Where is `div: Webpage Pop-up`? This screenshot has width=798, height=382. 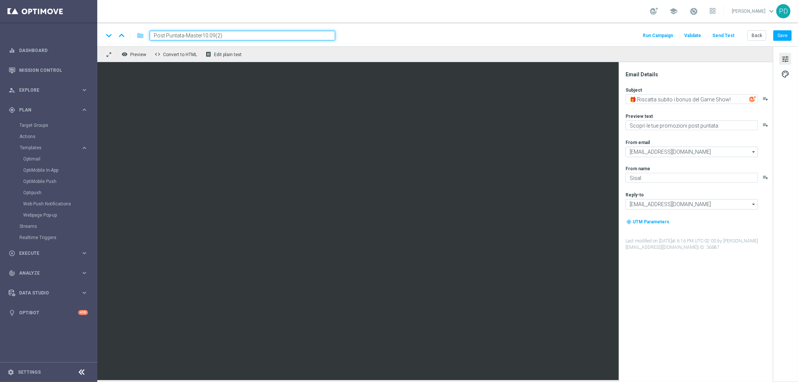 div: Webpage Pop-up is located at coordinates (60, 215).